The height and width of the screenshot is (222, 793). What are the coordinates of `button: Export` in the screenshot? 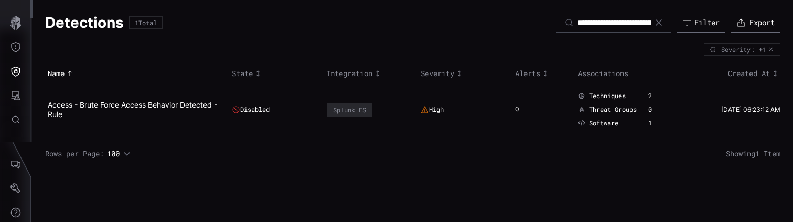 It's located at (755, 23).